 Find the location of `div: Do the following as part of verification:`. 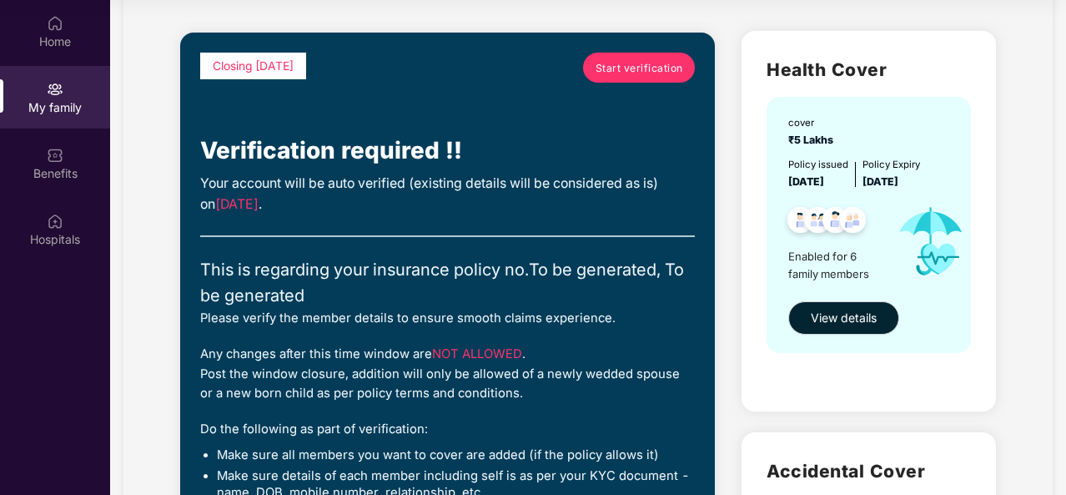

div: Do the following as part of verification: is located at coordinates (447, 429).